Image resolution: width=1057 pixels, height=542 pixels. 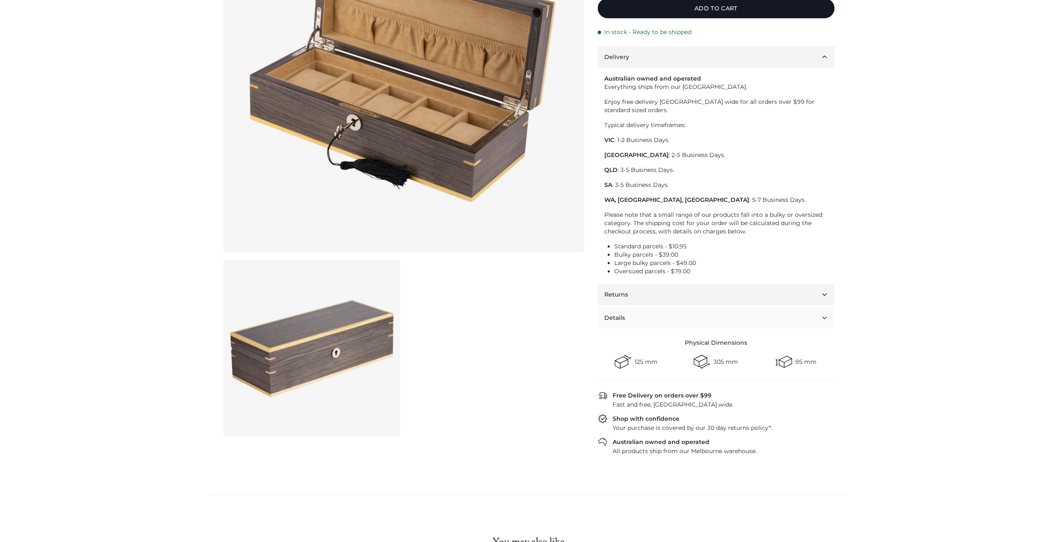 What do you see at coordinates (784, 362) in the screenshot?
I see `div: Height` at bounding box center [784, 362].